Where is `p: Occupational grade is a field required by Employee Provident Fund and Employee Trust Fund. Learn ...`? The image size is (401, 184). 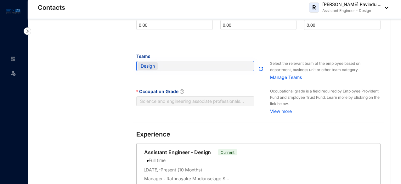
p: Occupational grade is a field required by Employee Provident Fund and Employee Trust Fund. Learn ... is located at coordinates (325, 98).